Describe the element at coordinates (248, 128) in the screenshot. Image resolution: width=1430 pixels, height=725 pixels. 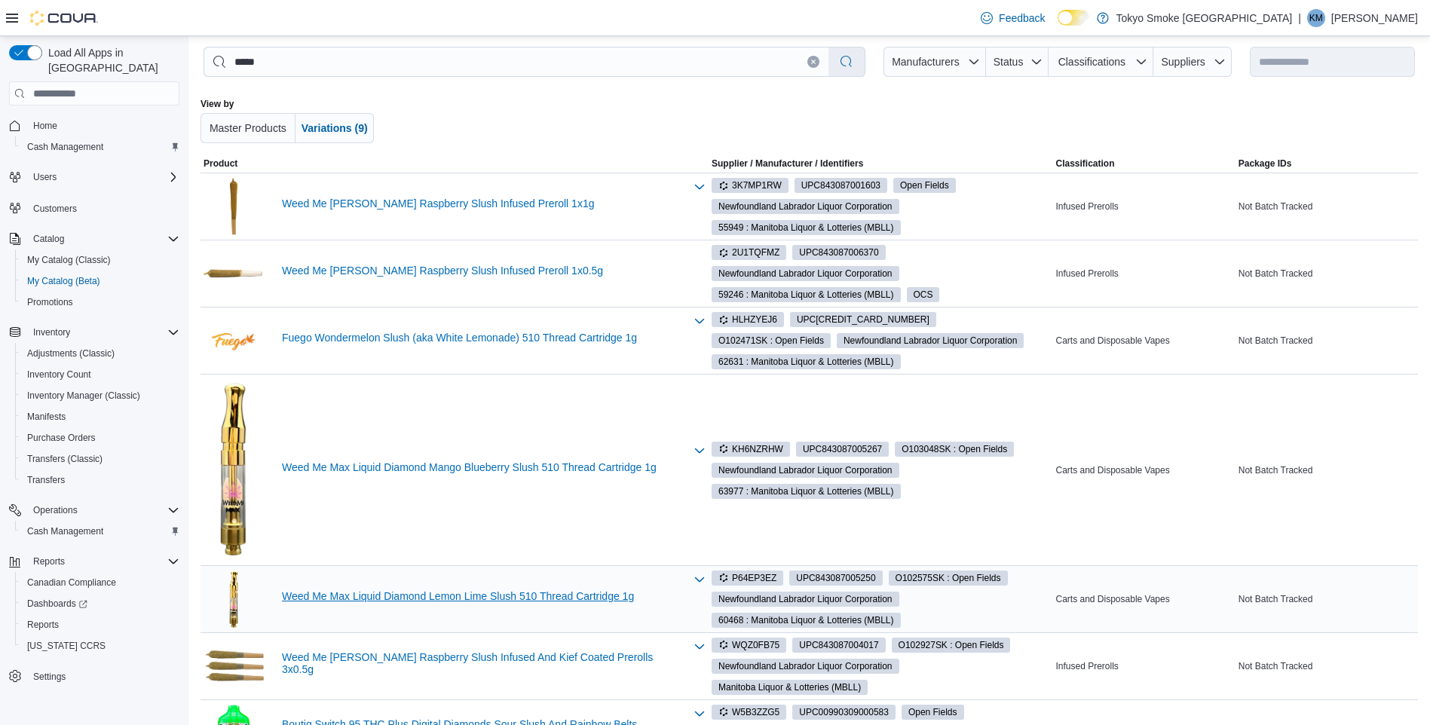
I see `span: Master Products` at that location.